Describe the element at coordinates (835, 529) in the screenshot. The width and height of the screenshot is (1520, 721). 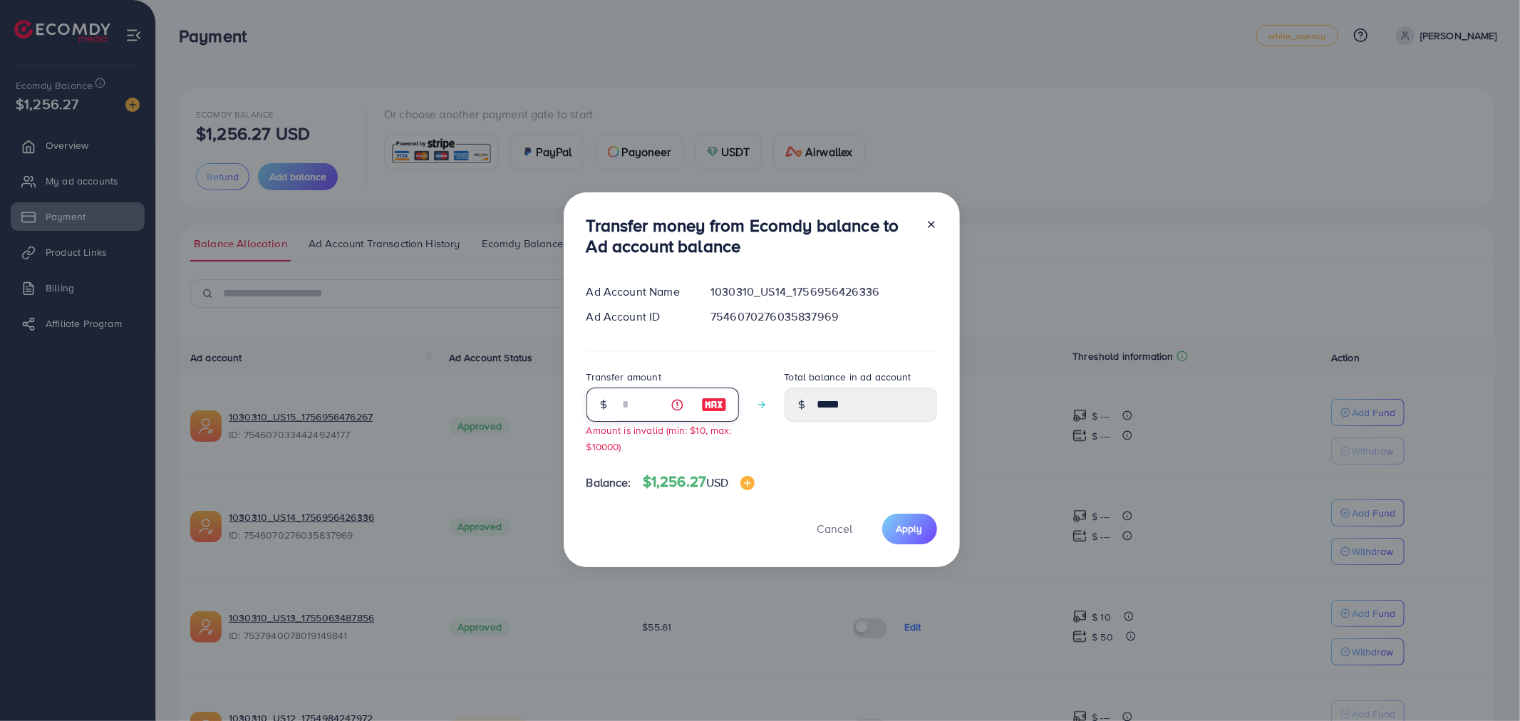
I see `button: Cancel` at that location.